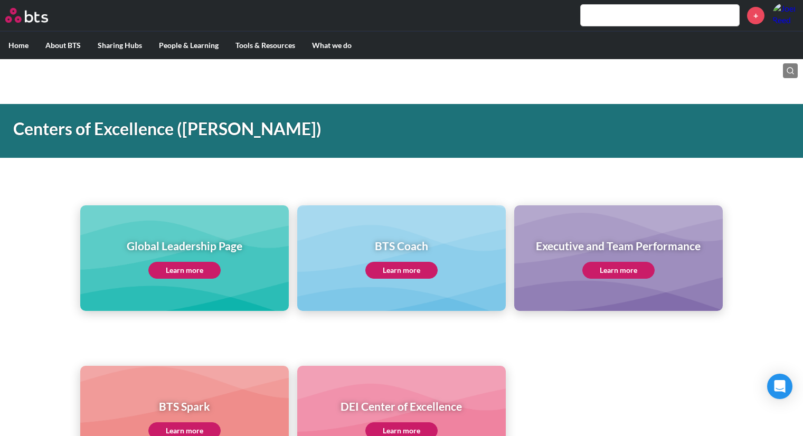  Describe the element at coordinates (618, 245) in the screenshot. I see `h1: Executive and Team Performance` at that location.